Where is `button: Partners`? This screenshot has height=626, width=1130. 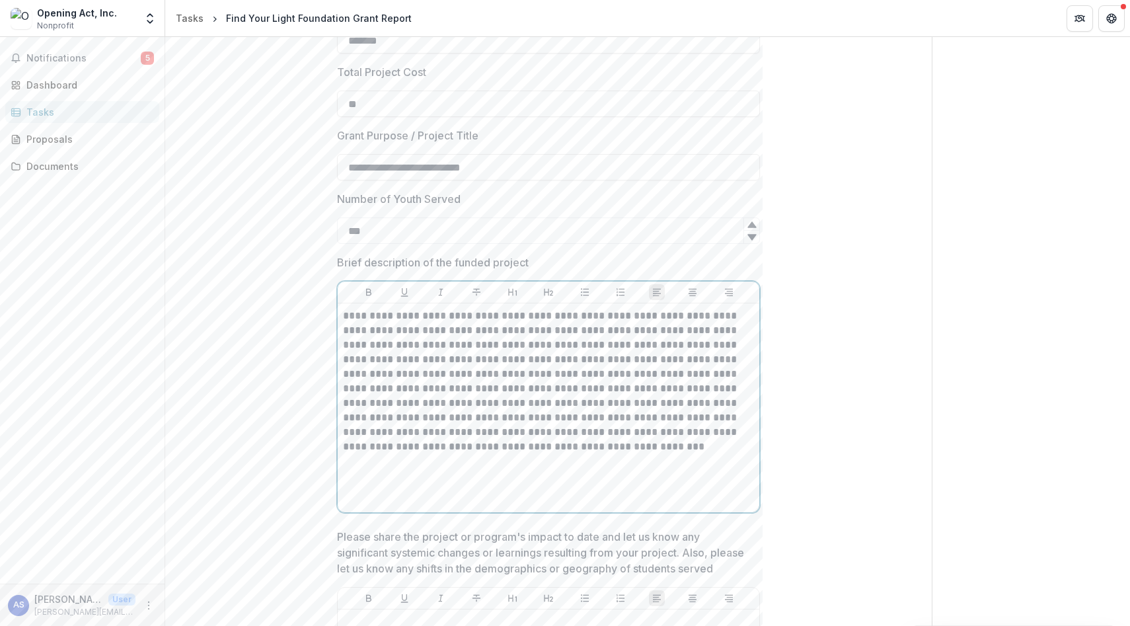
button: Partners is located at coordinates (1080, 19).